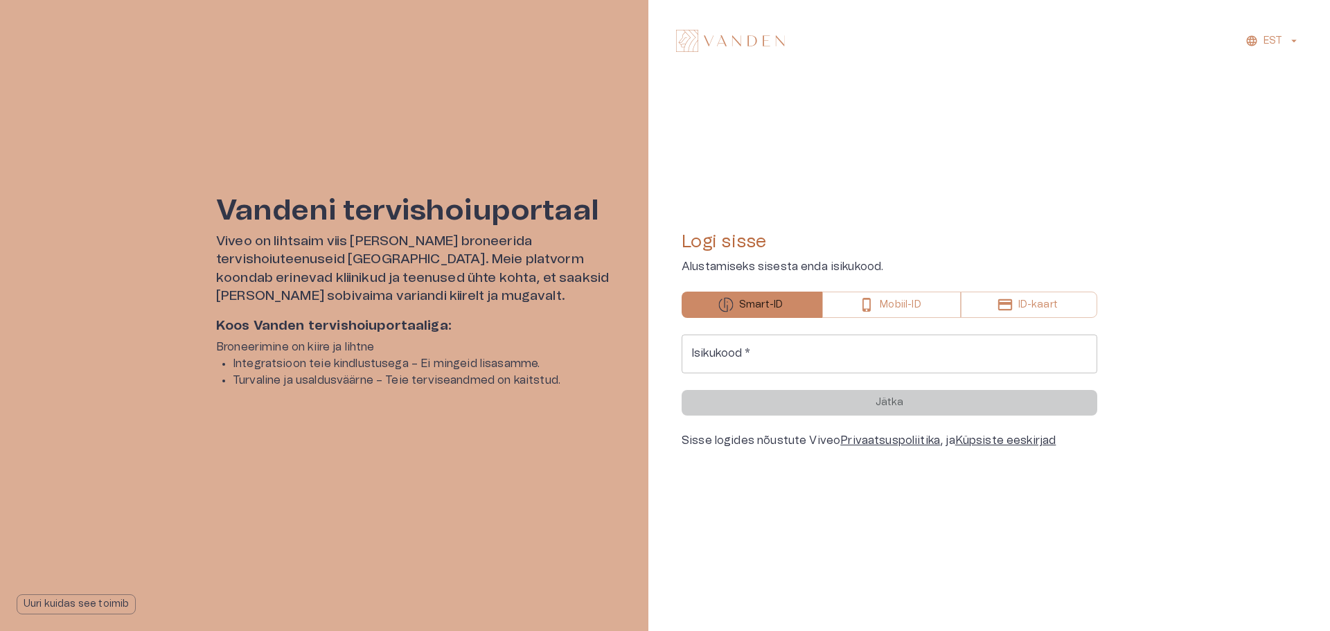 The width and height of the screenshot is (1330, 631). Describe the element at coordinates (889, 441) in the screenshot. I see `div: Sisse logides nõustute Viveo , ja` at that location.